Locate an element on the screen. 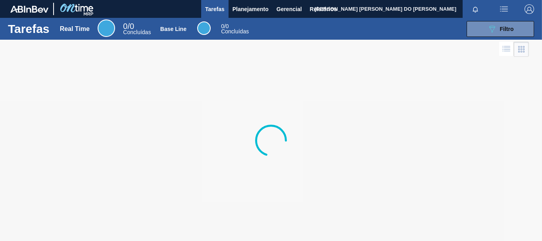 The height and width of the screenshot is (241, 542). img: TNhmsLtSVTkK8tSr43FrP2fwEKptu5GPRR3wAAAABJRU5ErkJggg== is located at coordinates (29, 9).